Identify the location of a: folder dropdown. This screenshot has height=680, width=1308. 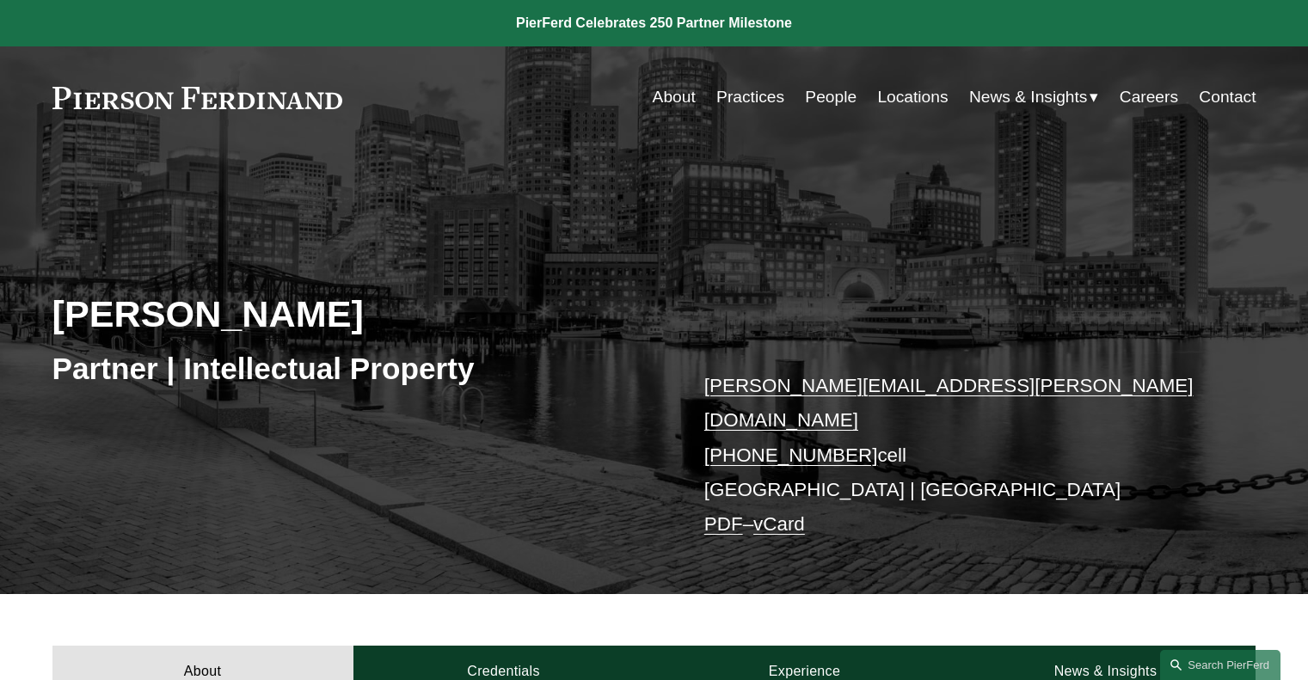
(1034, 97).